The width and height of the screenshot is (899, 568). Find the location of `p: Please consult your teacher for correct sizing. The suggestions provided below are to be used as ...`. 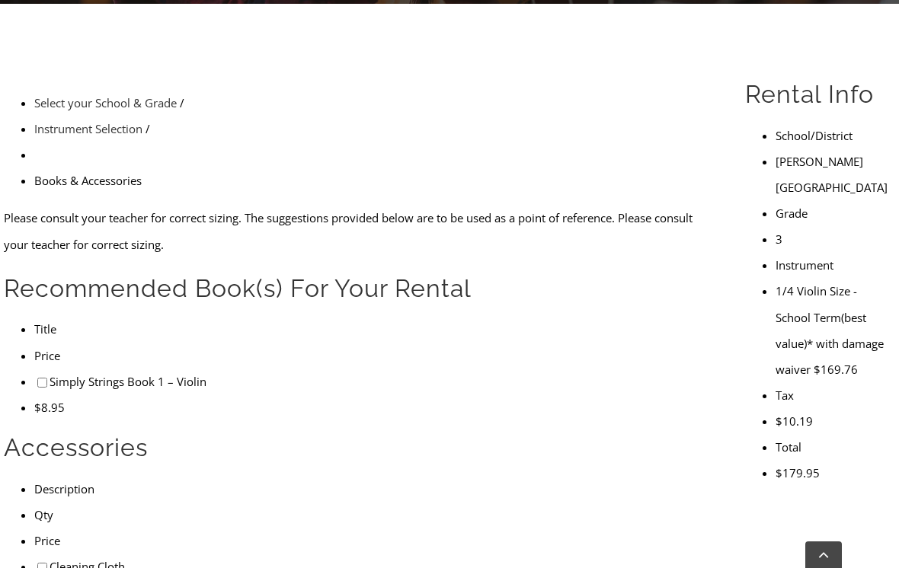

p: Please consult your teacher for correct sizing. The suggestions provided below are to be used as ... is located at coordinates (357, 231).